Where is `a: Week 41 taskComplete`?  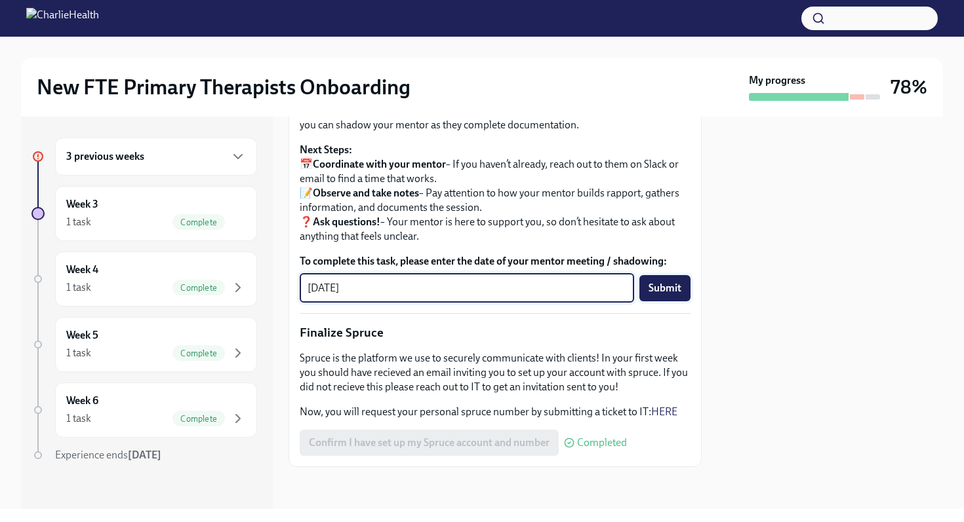 a: Week 41 taskComplete is located at coordinates (144, 279).